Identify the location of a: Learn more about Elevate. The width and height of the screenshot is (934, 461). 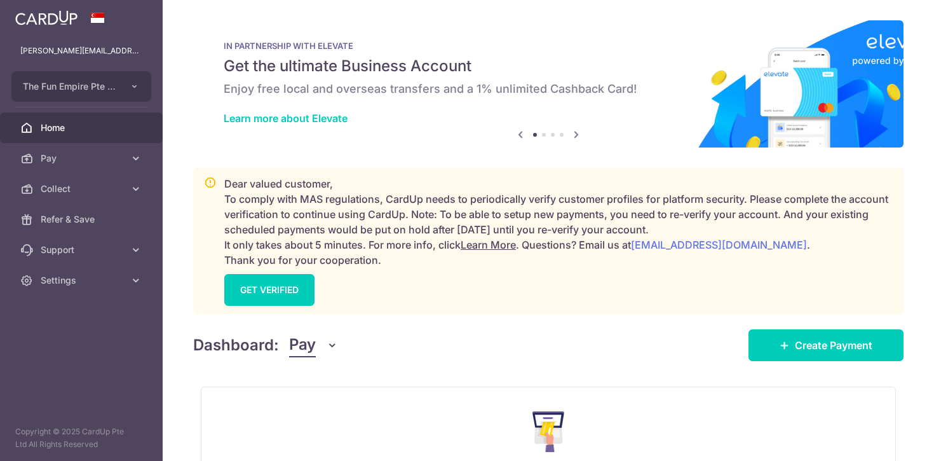
(285, 118).